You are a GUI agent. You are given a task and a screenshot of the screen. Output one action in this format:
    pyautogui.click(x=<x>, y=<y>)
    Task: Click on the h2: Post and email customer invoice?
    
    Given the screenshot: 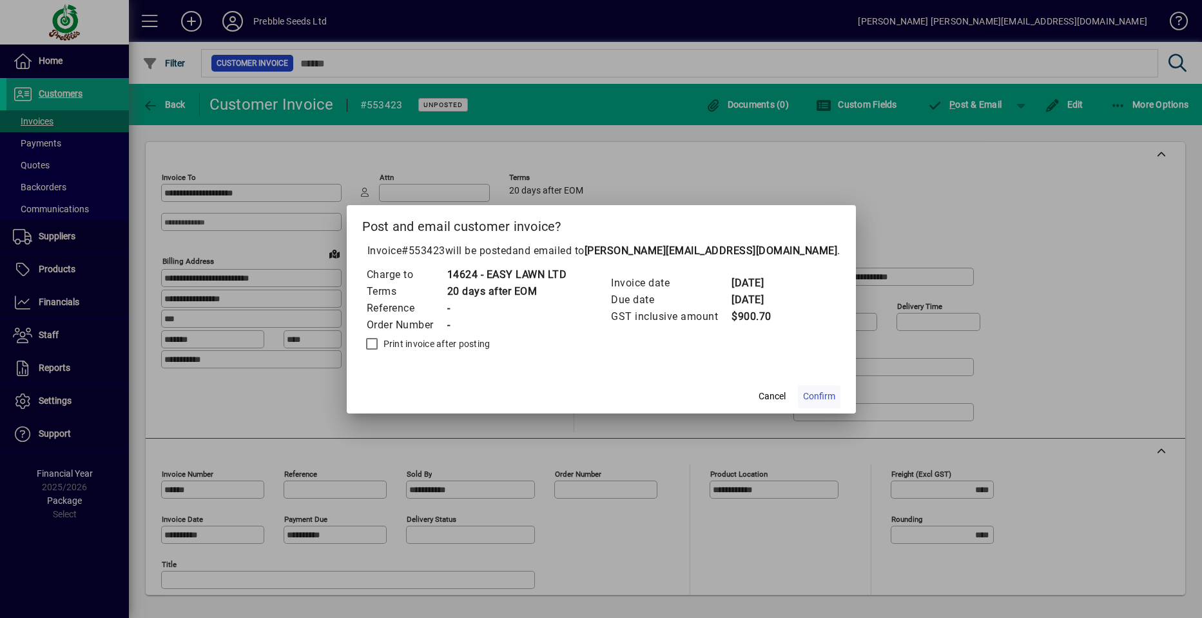 What is the action you would take?
    pyautogui.click(x=601, y=224)
    